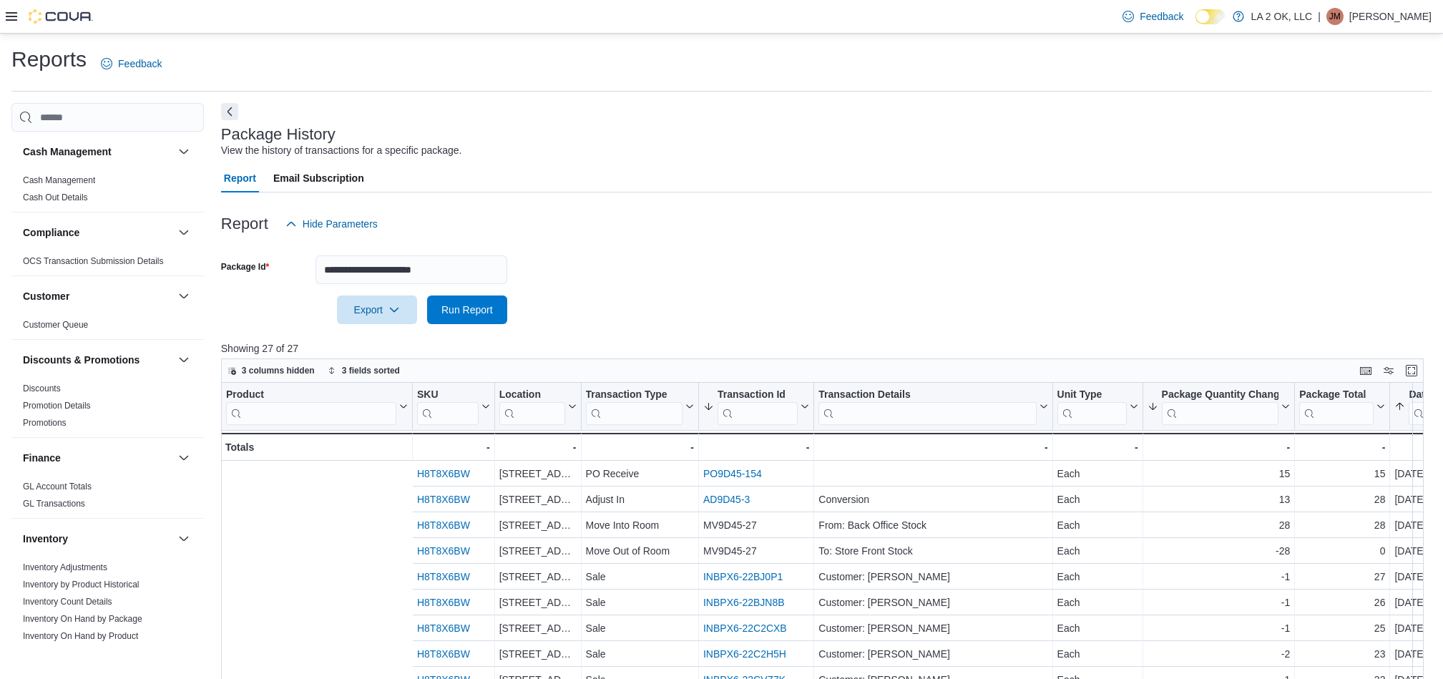 This screenshot has height=679, width=1443. What do you see at coordinates (80, 636) in the screenshot?
I see `span: Inventory On Hand by Product` at bounding box center [80, 636].